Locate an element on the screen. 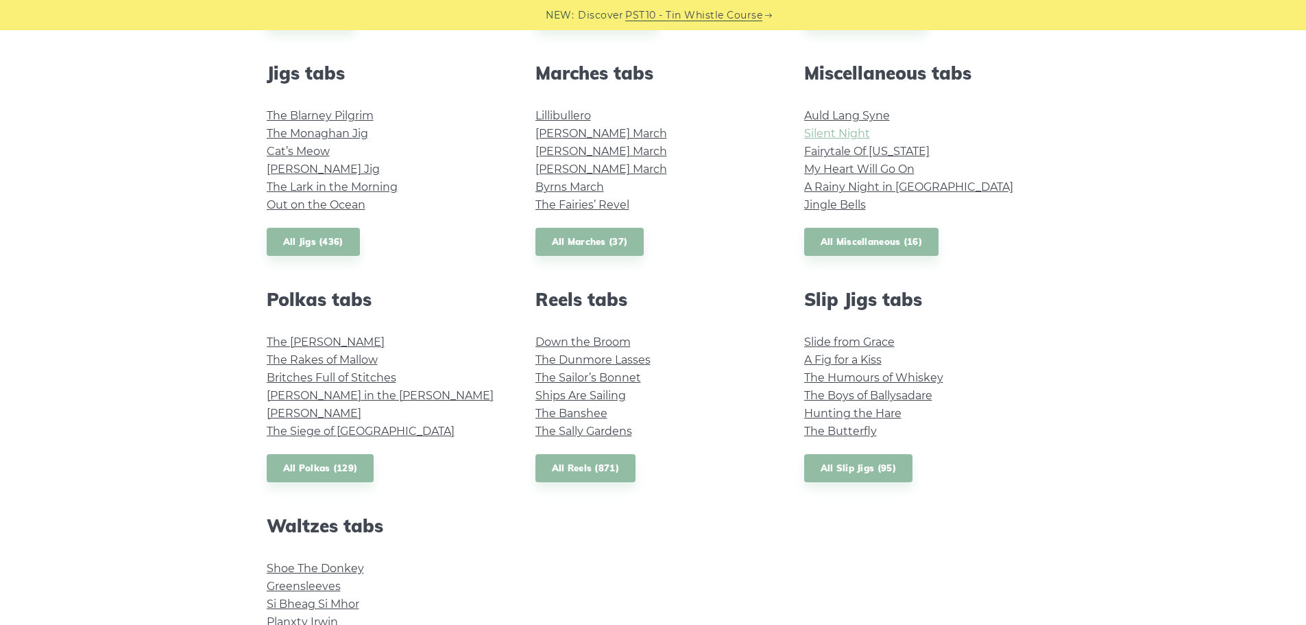 The width and height of the screenshot is (1306, 625). a: The Dunmore Lasses is located at coordinates (593, 359).